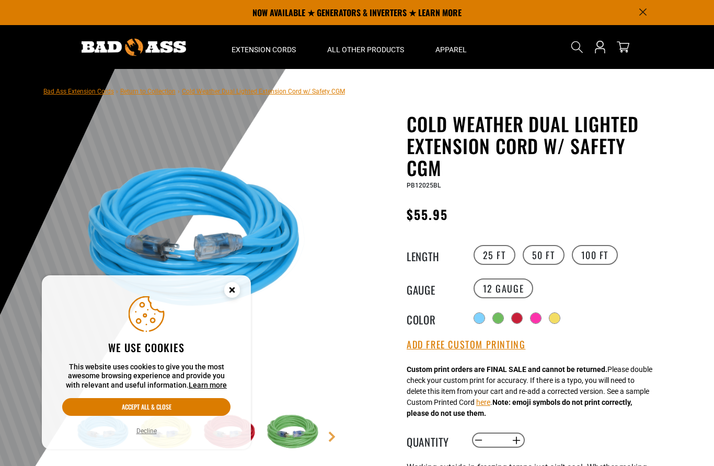 The height and width of the screenshot is (466, 714). Describe the element at coordinates (423, 185) in the screenshot. I see `span: PB12025BL` at that location.